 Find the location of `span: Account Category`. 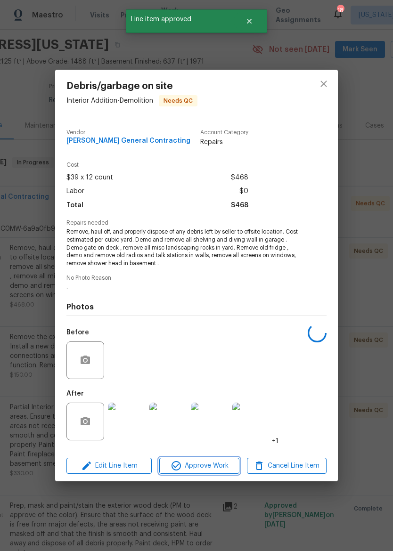

span: Account Category is located at coordinates (224, 132).